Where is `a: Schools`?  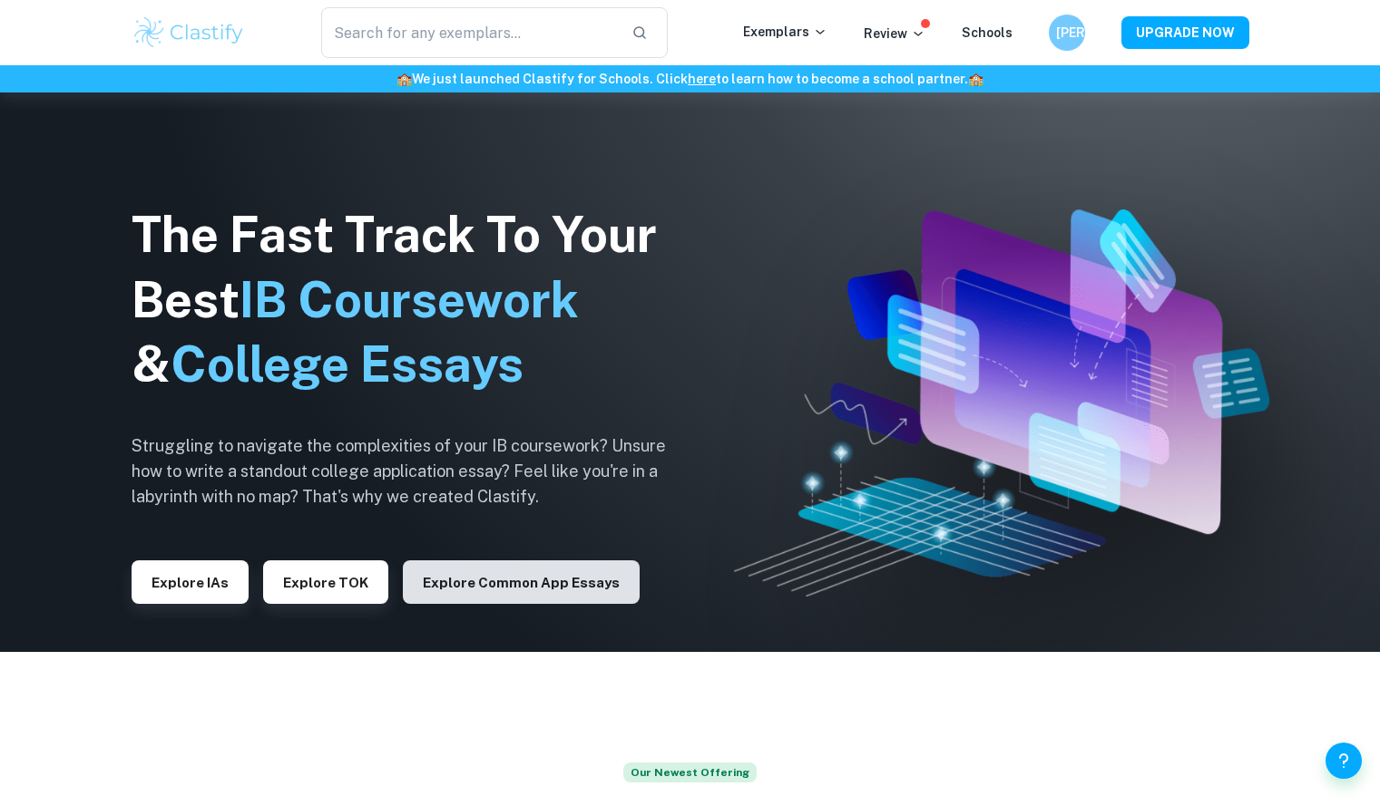
a: Schools is located at coordinates (987, 33).